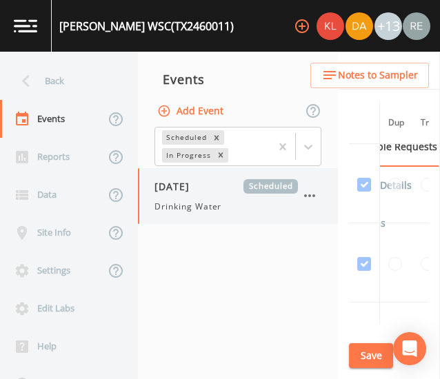 This screenshot has width=440, height=379. Describe the element at coordinates (359, 26) in the screenshot. I see `img: a84961a0472e9debc750dd08a004988d` at that location.